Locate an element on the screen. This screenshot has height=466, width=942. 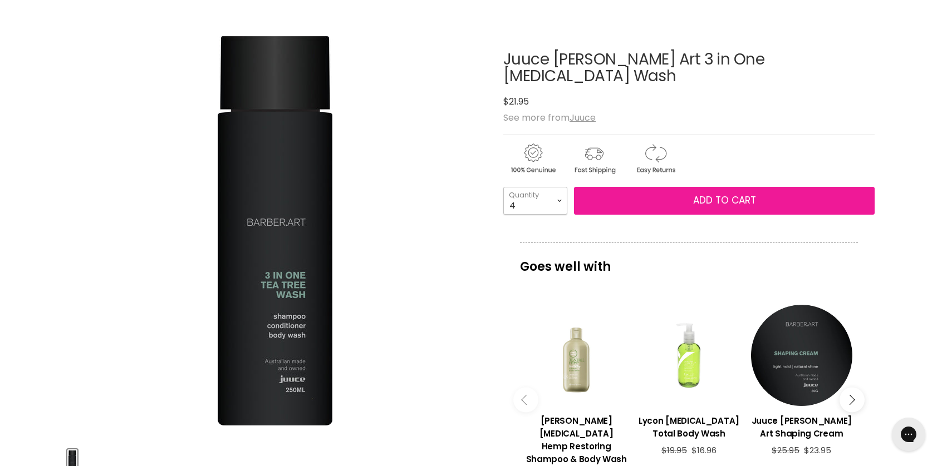
img: Juuce Barber Art 3 in One Tea Tree Wash is located at coordinates (275, 231).